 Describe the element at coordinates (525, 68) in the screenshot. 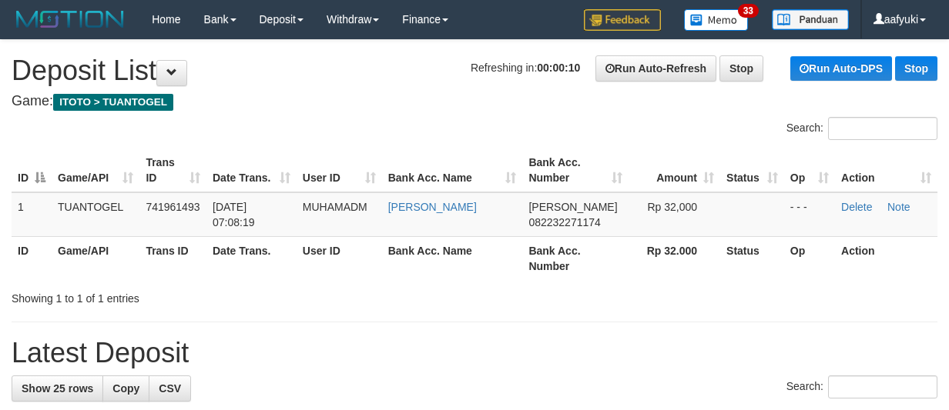

I see `span: Refreshing in:` at that location.